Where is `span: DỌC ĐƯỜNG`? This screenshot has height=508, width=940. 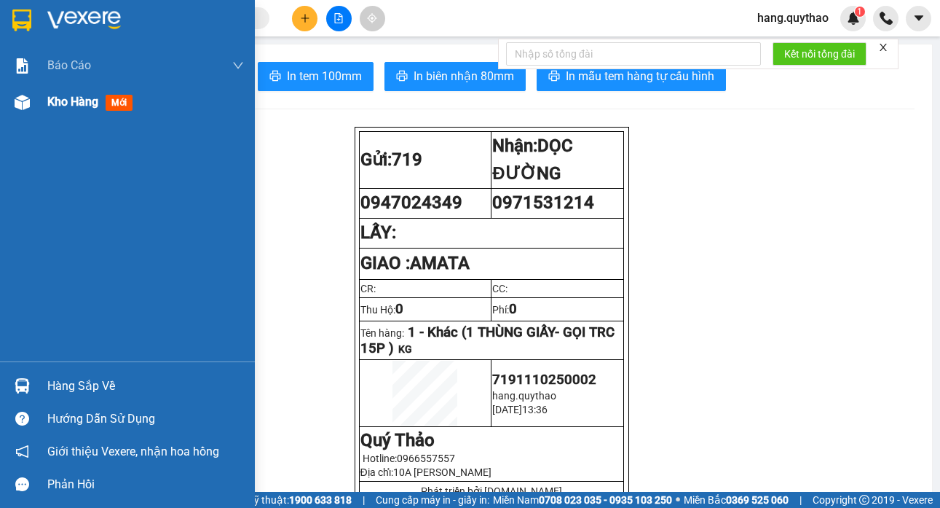
span: DỌC ĐƯỜNG is located at coordinates (532, 160).